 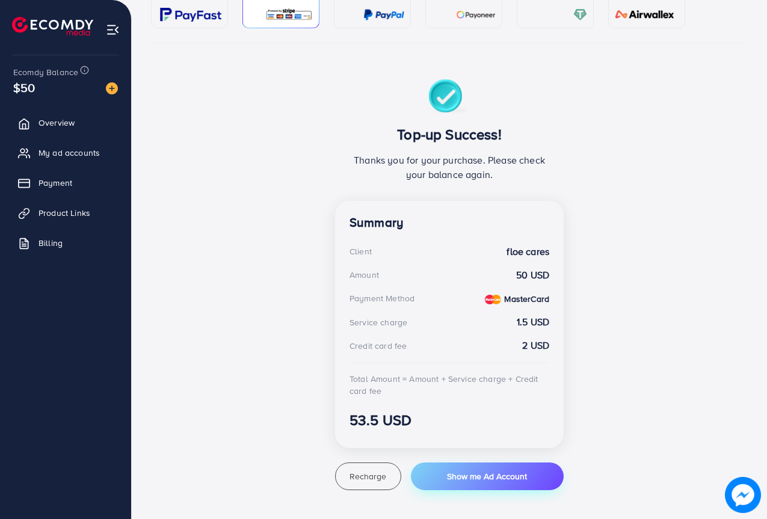 What do you see at coordinates (368, 477) in the screenshot?
I see `button: Recharge` at bounding box center [368, 477].